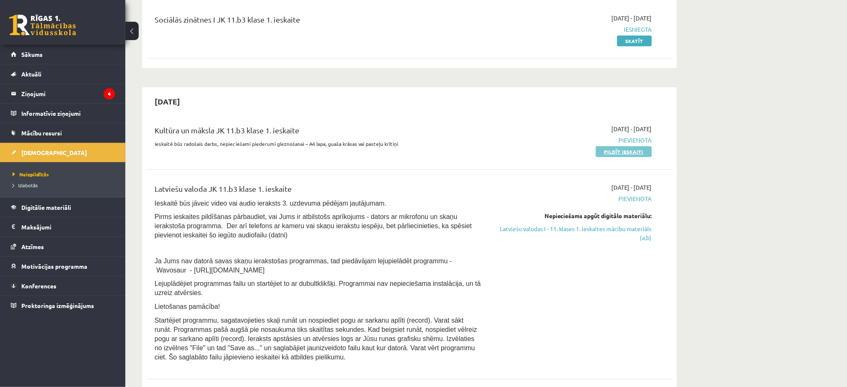 Image resolution: width=847 pixels, height=387 pixels. What do you see at coordinates (43, 25) in the screenshot?
I see `a: Rīgas 1. Tālmācības vidusskola` at bounding box center [43, 25].